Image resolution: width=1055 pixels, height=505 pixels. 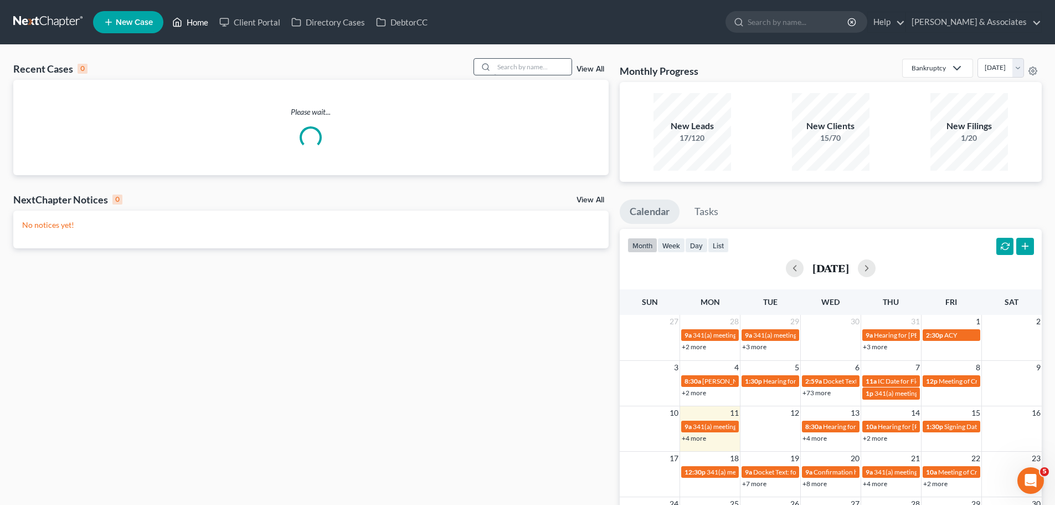 I want to click on span: 23, so click(x=1037, y=458).